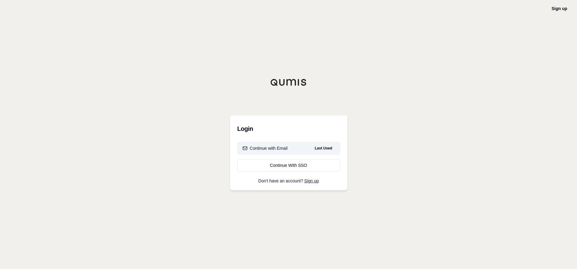 The image size is (577, 269). What do you see at coordinates (289, 129) in the screenshot?
I see `h3: Login` at bounding box center [289, 129].